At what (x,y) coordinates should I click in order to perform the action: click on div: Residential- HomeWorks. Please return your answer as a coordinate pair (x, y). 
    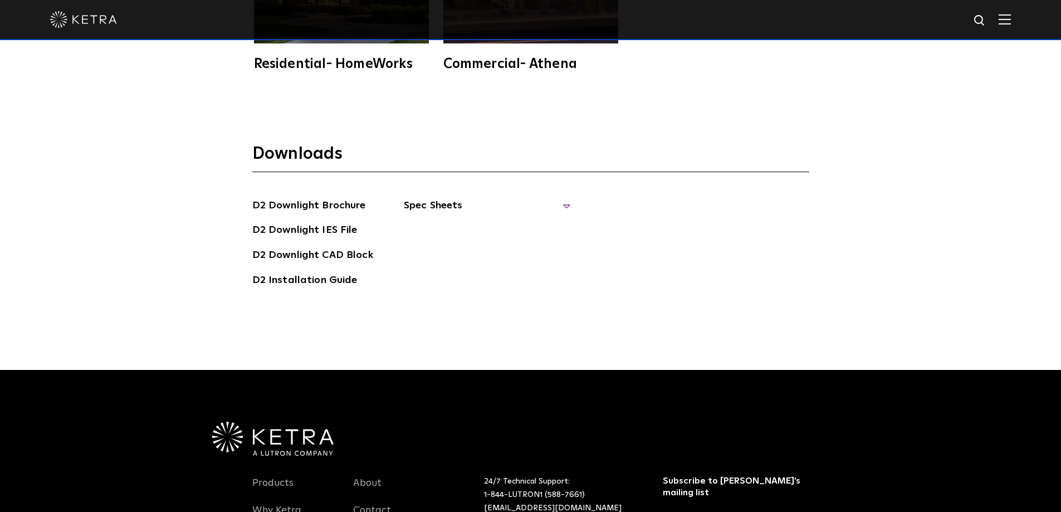
    Looking at the image, I should click on (341, 64).